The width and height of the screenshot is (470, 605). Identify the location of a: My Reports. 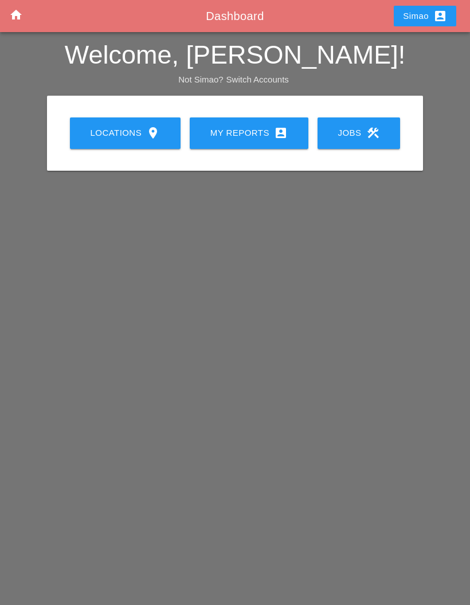
(249, 133).